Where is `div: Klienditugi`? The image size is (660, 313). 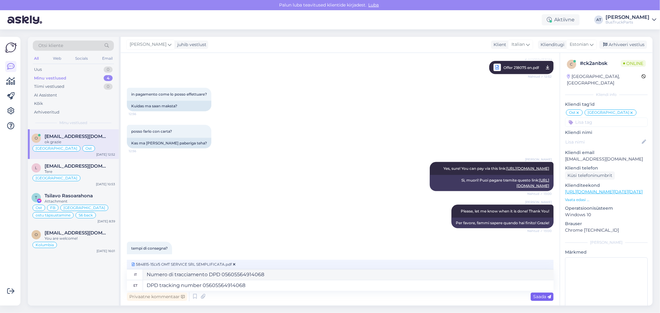 div: Klienditugi is located at coordinates (551, 45).